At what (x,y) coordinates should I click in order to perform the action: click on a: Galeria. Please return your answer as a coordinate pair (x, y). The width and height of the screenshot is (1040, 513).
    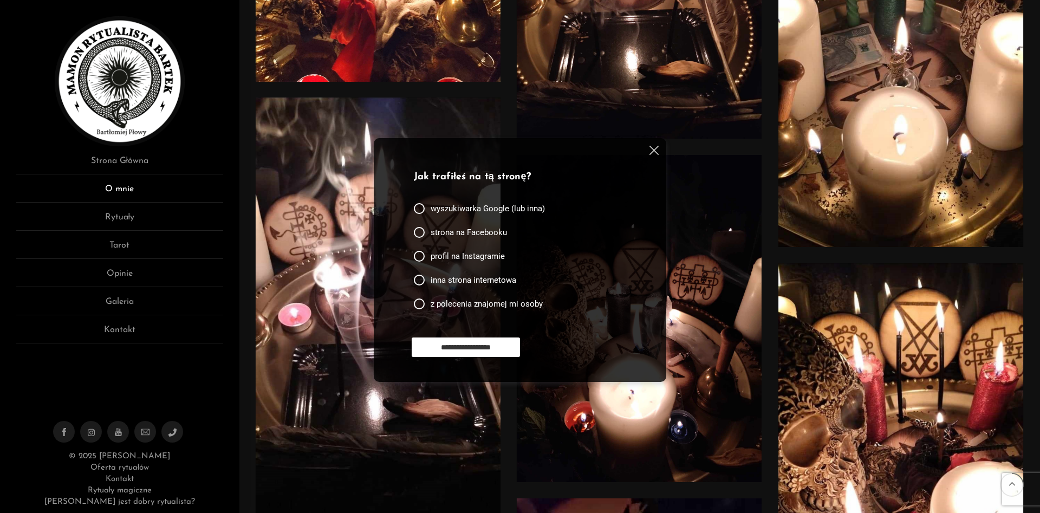
    Looking at the image, I should click on (120, 305).